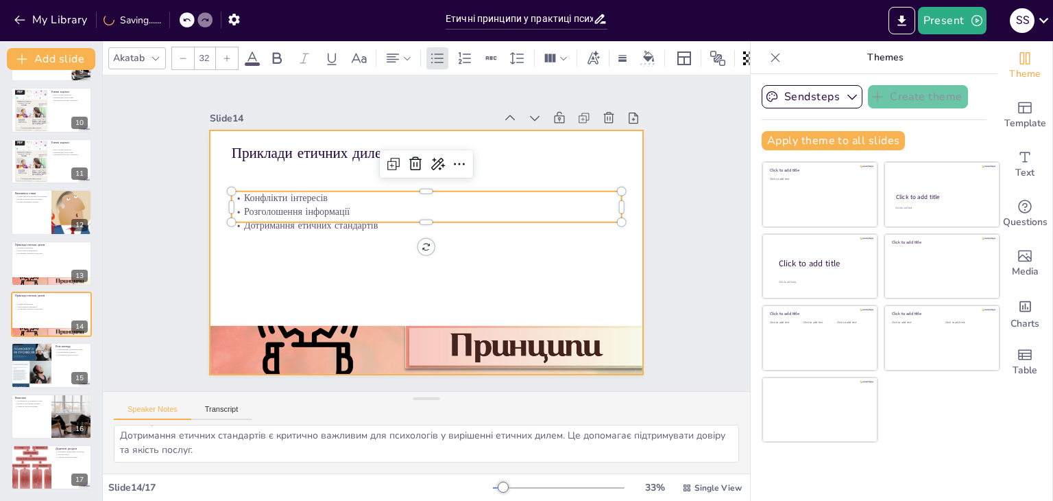  I want to click on span: Theme, so click(1025, 74).